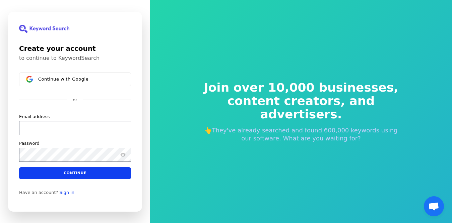 This screenshot has height=223, width=452. Describe the element at coordinates (29, 143) in the screenshot. I see `label: Password` at that location.